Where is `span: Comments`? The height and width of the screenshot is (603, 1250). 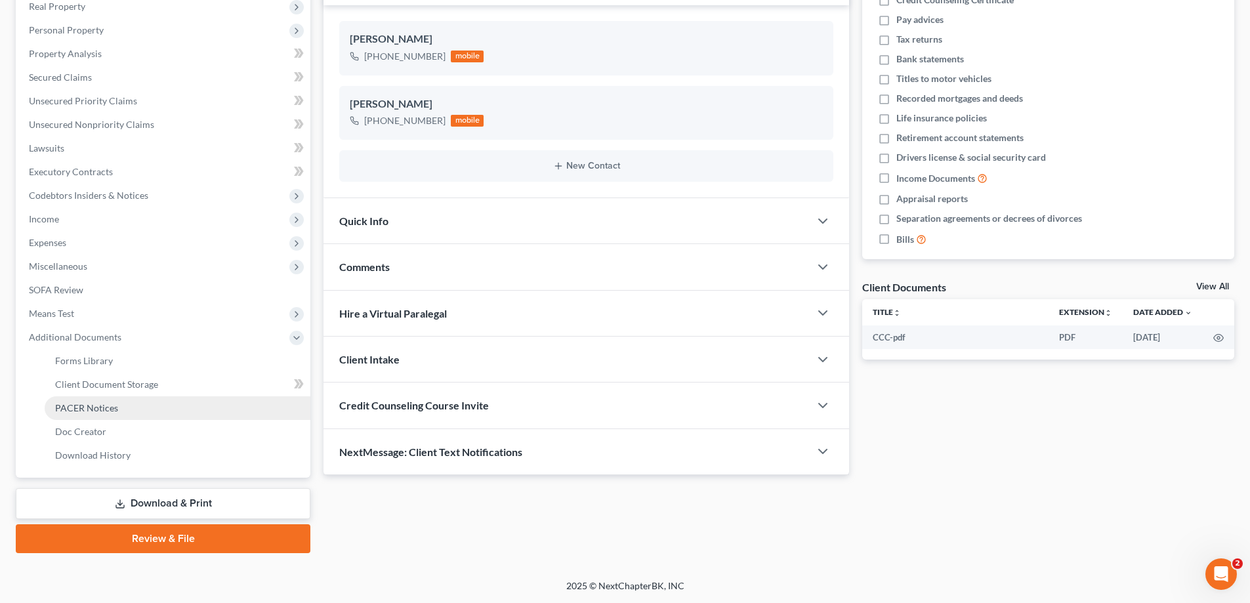
span: Comments is located at coordinates (364, 266).